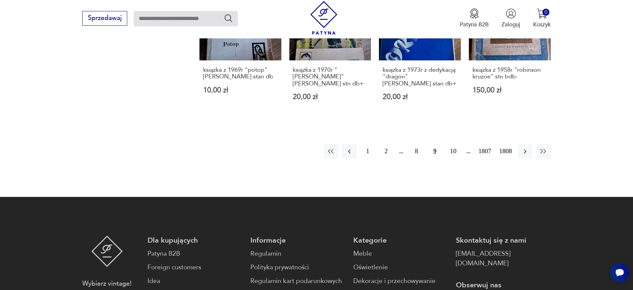  What do you see at coordinates (368, 151) in the screenshot?
I see `button: 1` at bounding box center [368, 151].